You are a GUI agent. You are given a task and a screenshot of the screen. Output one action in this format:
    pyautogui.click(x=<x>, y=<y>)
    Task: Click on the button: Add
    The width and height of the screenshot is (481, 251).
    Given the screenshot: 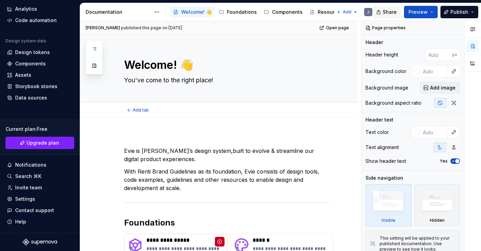 What is the action you would take?
    pyautogui.click(x=347, y=12)
    